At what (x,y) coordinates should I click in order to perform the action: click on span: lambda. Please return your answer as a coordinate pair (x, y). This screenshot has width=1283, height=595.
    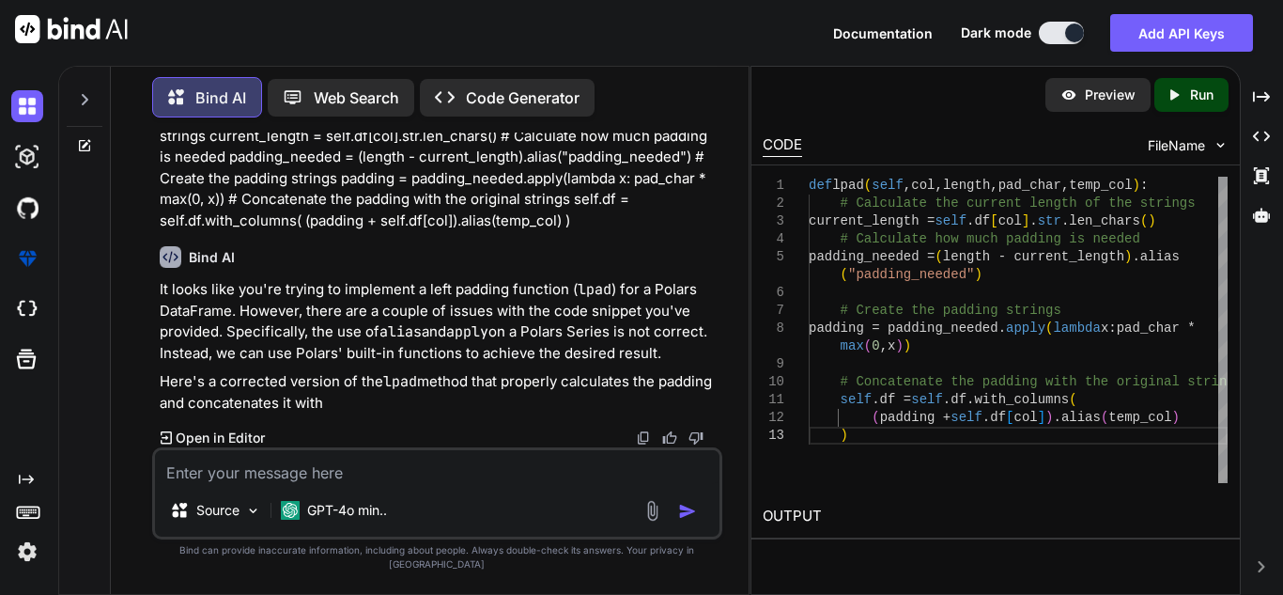
    Looking at the image, I should click on (1076, 328).